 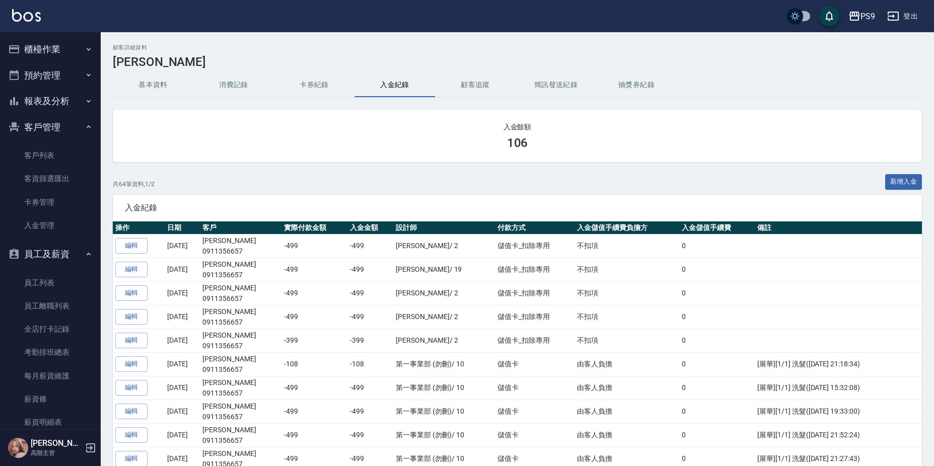 What do you see at coordinates (517, 47) in the screenshot?
I see `h2: 顧客詳細資料` at bounding box center [517, 47].